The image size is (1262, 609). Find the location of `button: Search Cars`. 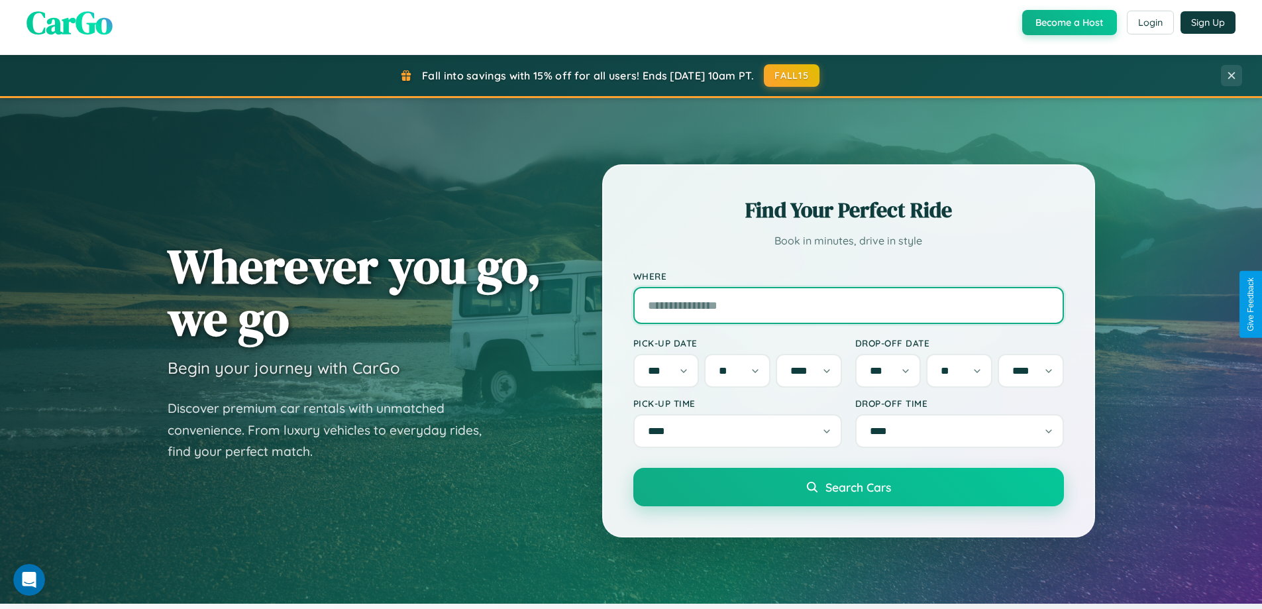

button: Search Cars is located at coordinates (849, 487).